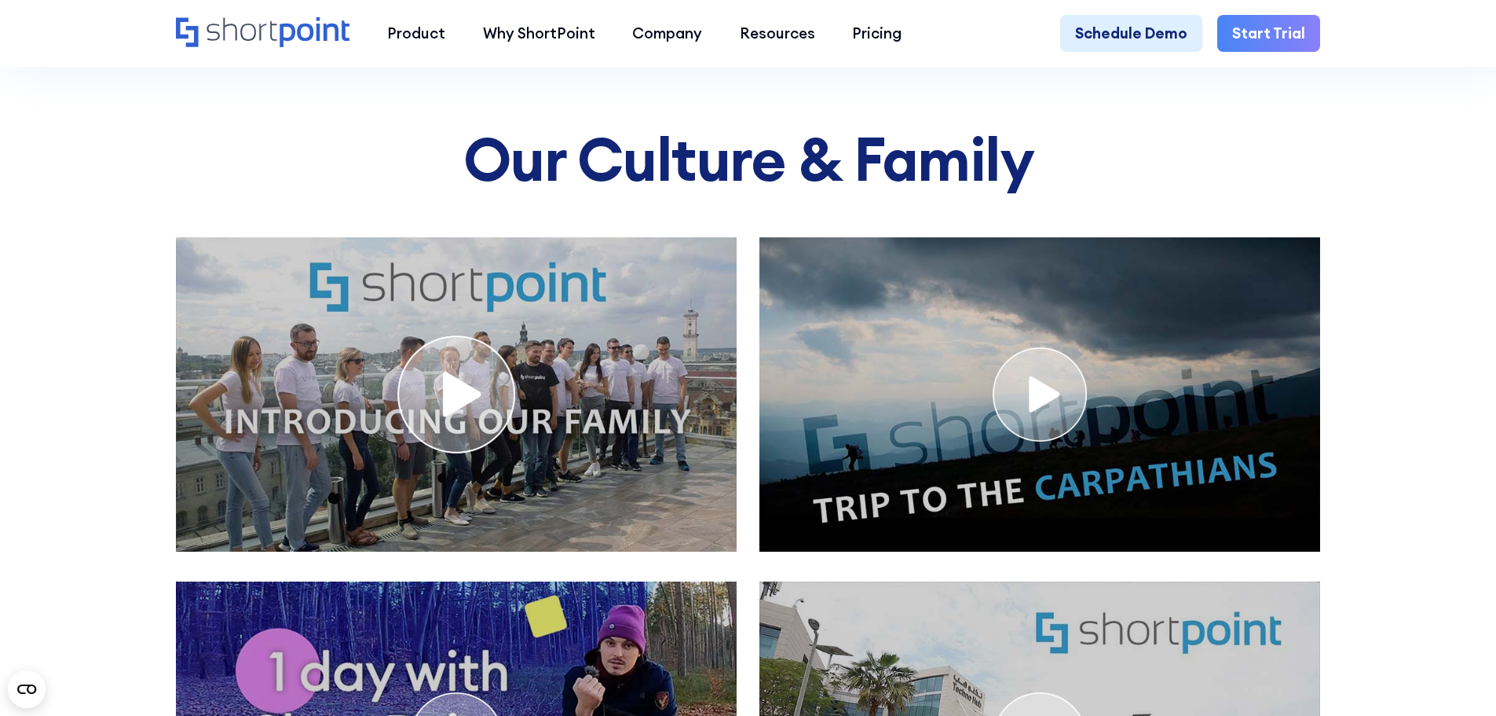  I want to click on a: Start Trial, so click(1269, 34).